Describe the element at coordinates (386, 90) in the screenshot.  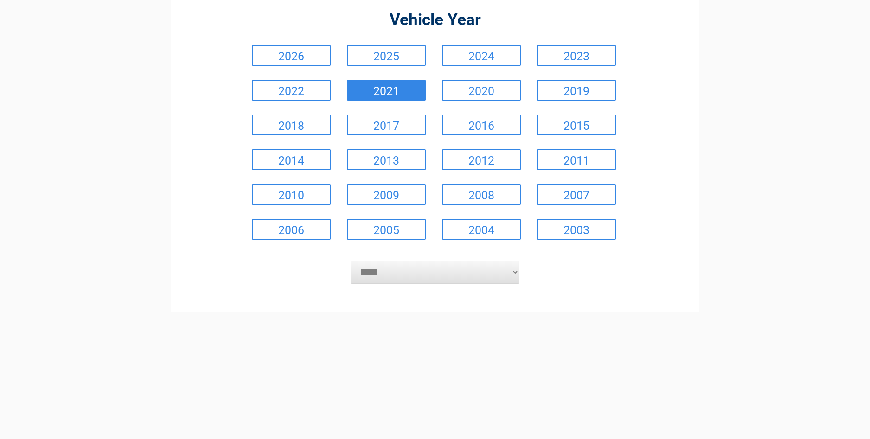
I see `a: 2021` at that location.